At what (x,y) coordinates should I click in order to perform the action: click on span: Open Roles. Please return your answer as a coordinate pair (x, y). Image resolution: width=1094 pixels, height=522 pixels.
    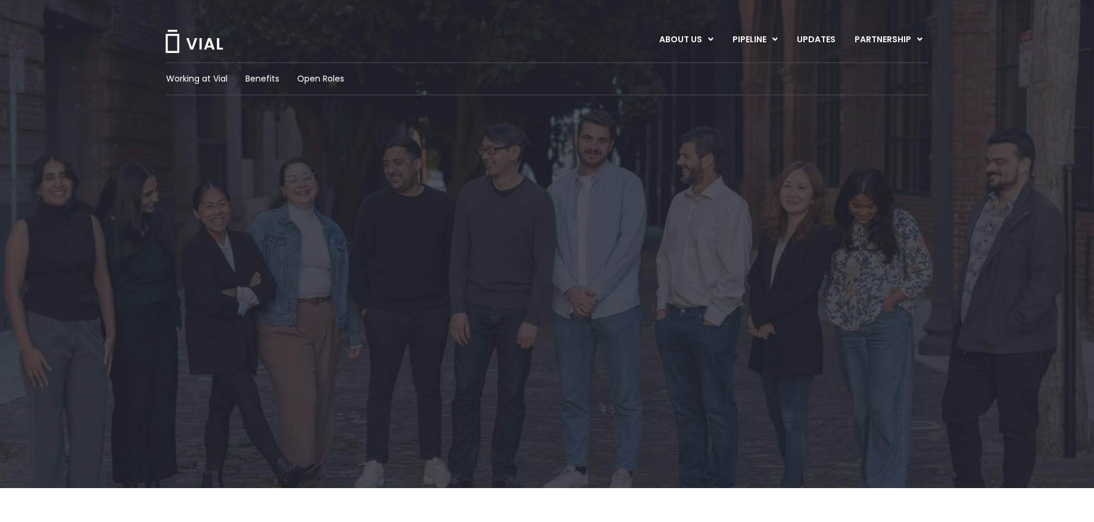
    Looking at the image, I should click on (320, 79).